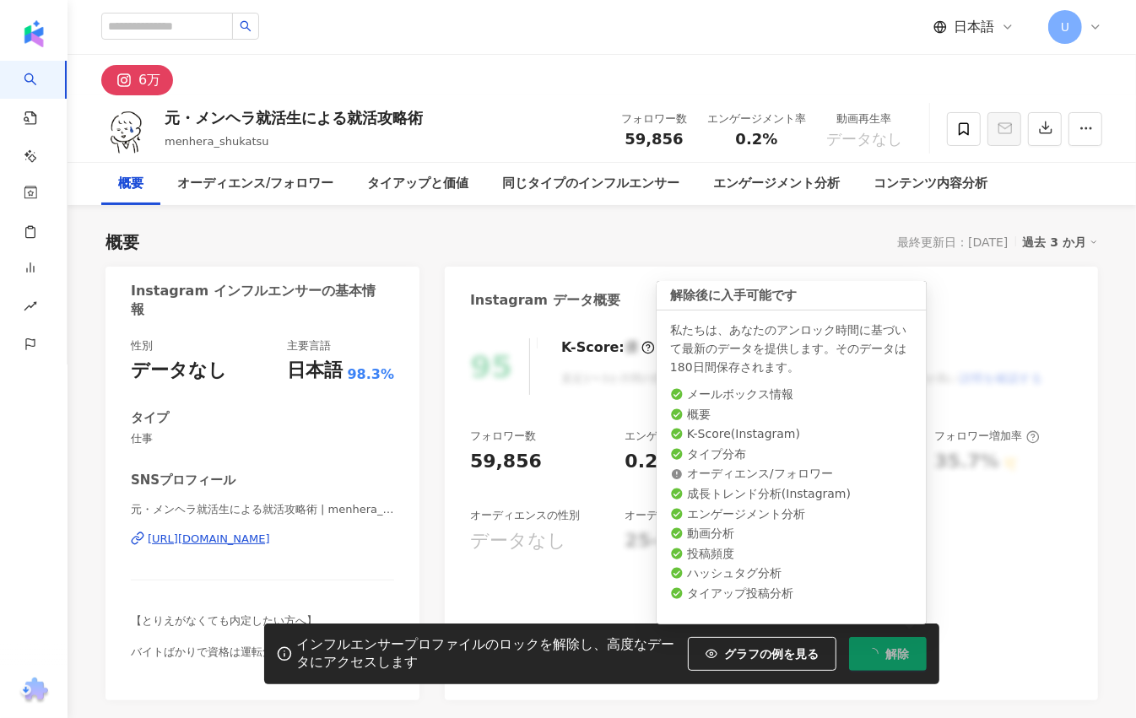 This screenshot has width=1136, height=718. I want to click on li: 動画分析, so click(791, 535).